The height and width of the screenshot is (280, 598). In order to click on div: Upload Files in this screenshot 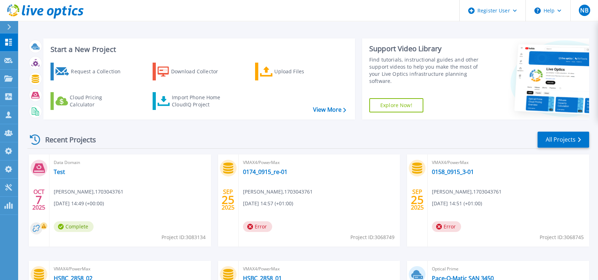, I will do `click(303, 72)`.